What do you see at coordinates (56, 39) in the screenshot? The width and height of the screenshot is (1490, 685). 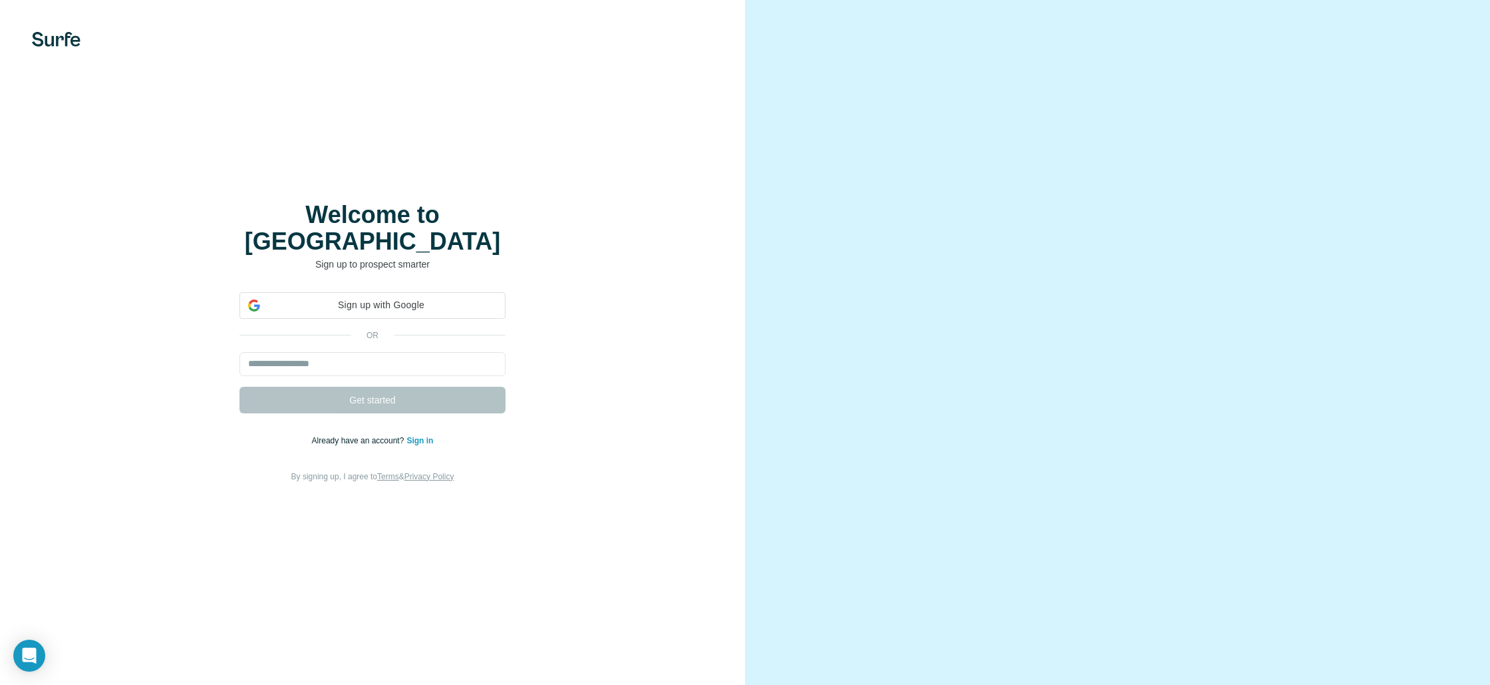 I see `img: Surfe's logo` at bounding box center [56, 39].